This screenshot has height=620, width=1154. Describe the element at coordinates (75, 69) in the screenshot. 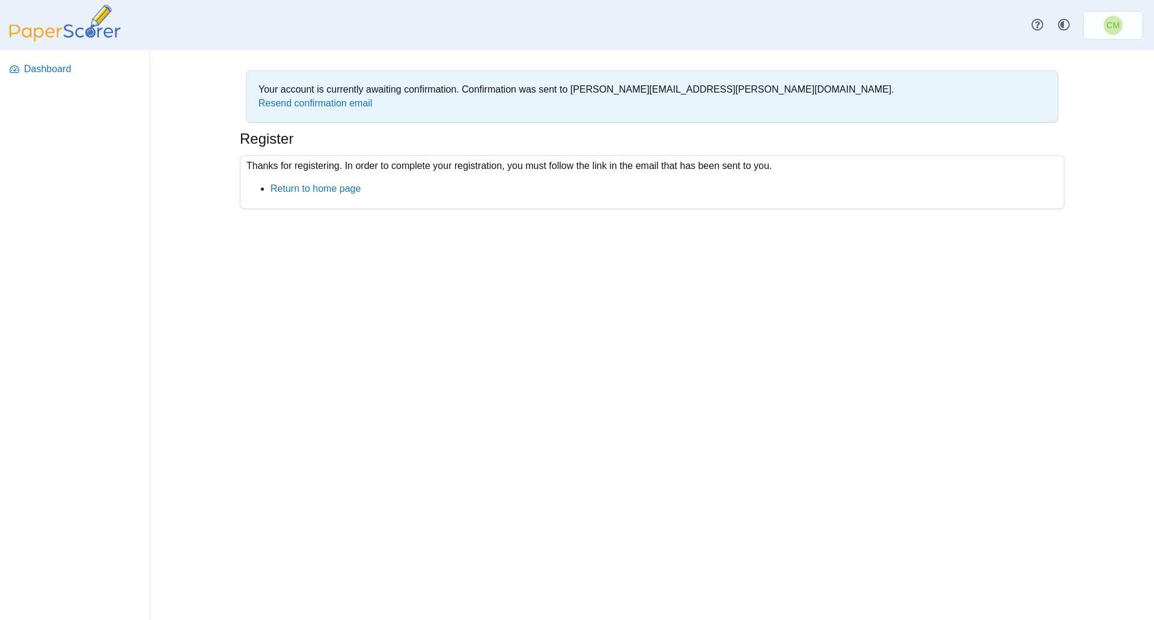

I see `a: Dashboard` at that location.